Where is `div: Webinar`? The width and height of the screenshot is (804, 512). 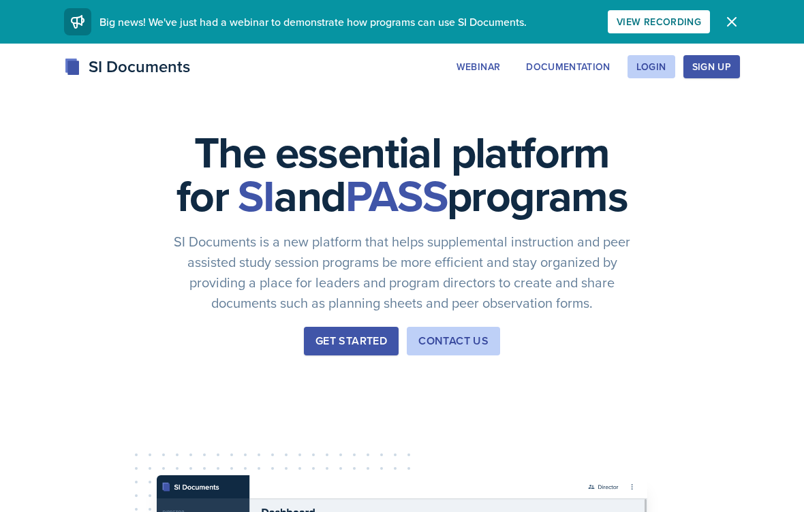 div: Webinar is located at coordinates (478, 67).